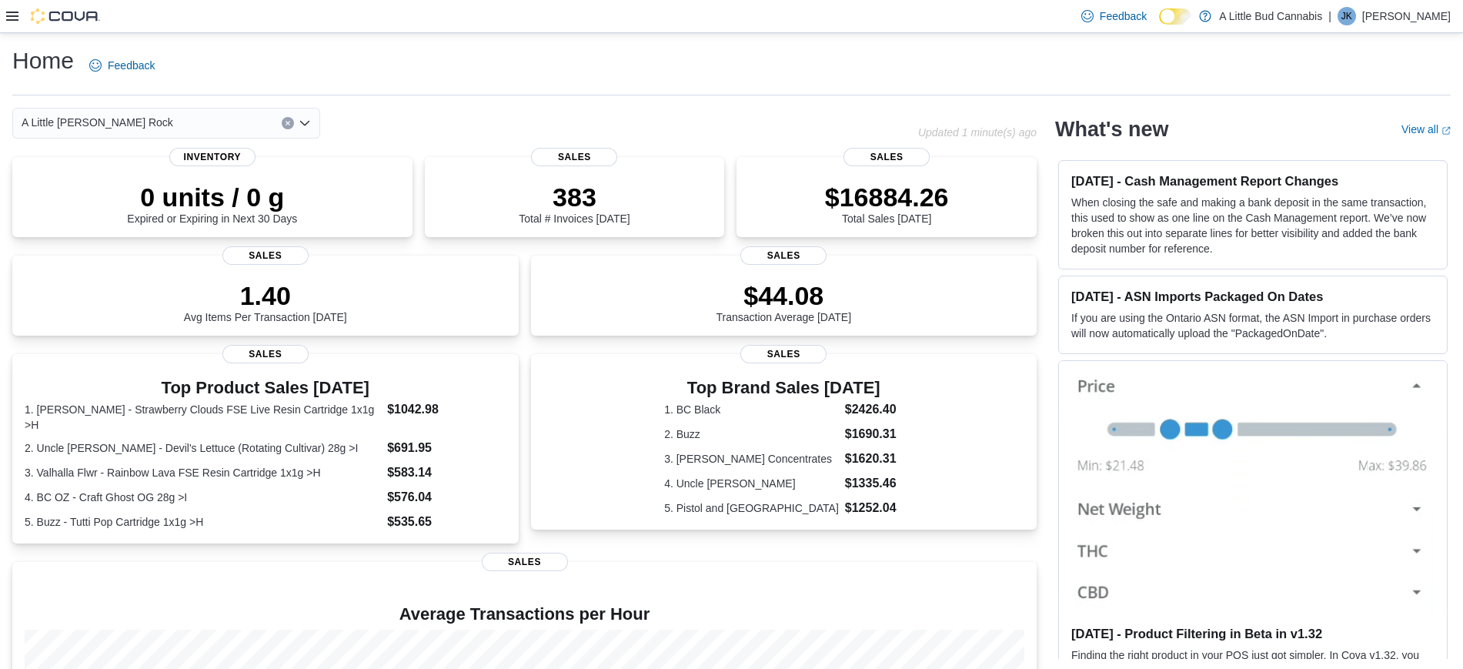 The width and height of the screenshot is (1463, 669). Describe the element at coordinates (874, 459) in the screenshot. I see `dd: $1620.31` at that location.